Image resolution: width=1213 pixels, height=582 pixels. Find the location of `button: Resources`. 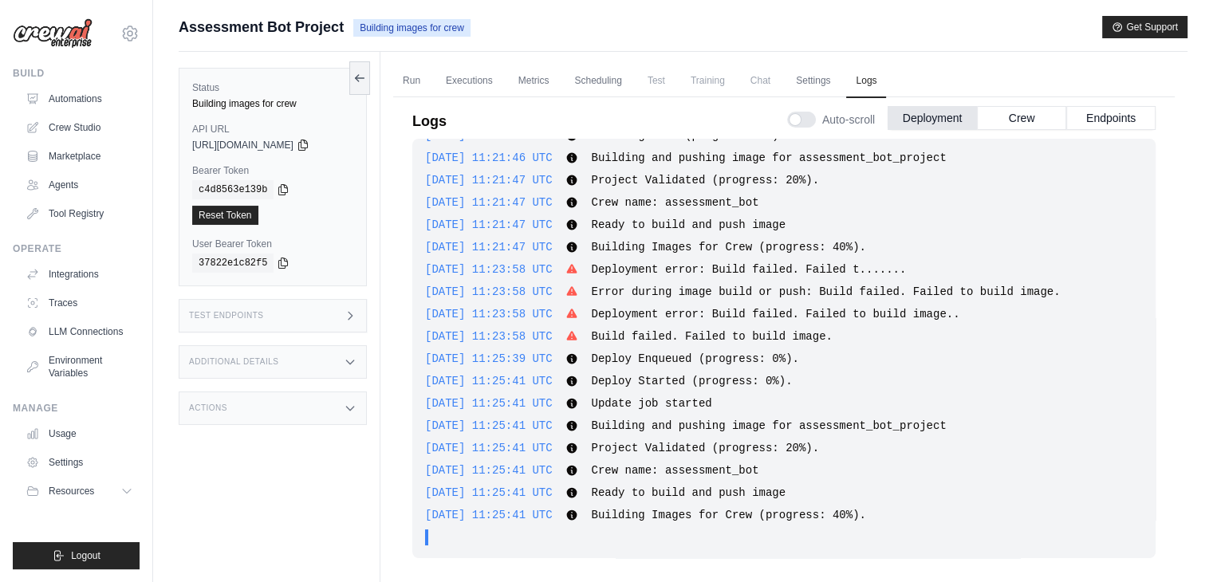

button: Resources is located at coordinates (79, 491).